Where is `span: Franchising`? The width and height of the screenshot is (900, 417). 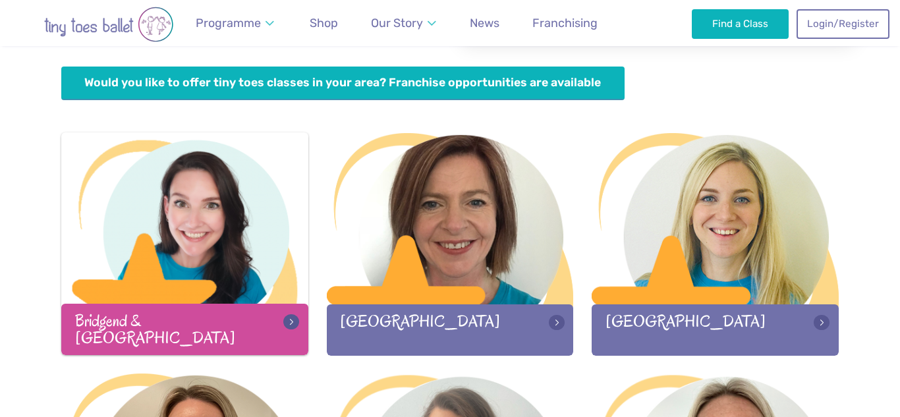
span: Franchising is located at coordinates (565, 22).